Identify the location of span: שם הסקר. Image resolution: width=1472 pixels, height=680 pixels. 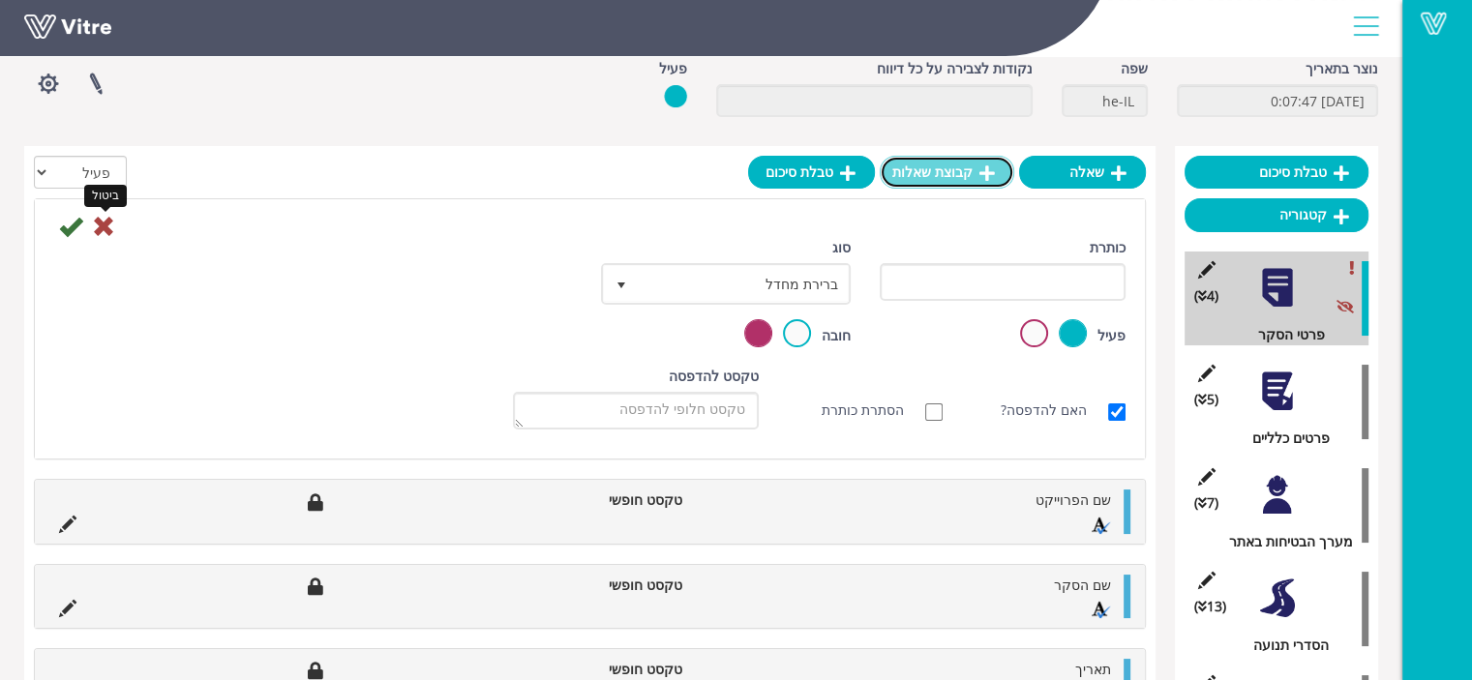
(1082, 585).